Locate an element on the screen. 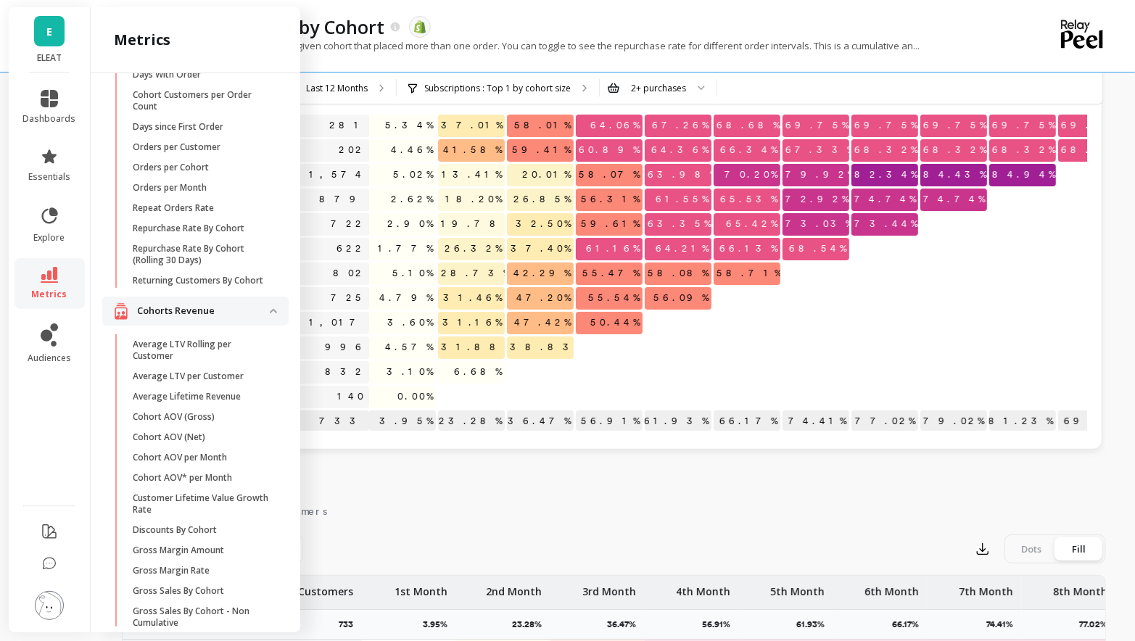 This screenshot has width=1135, height=641. span: 68.68% is located at coordinates (748, 126).